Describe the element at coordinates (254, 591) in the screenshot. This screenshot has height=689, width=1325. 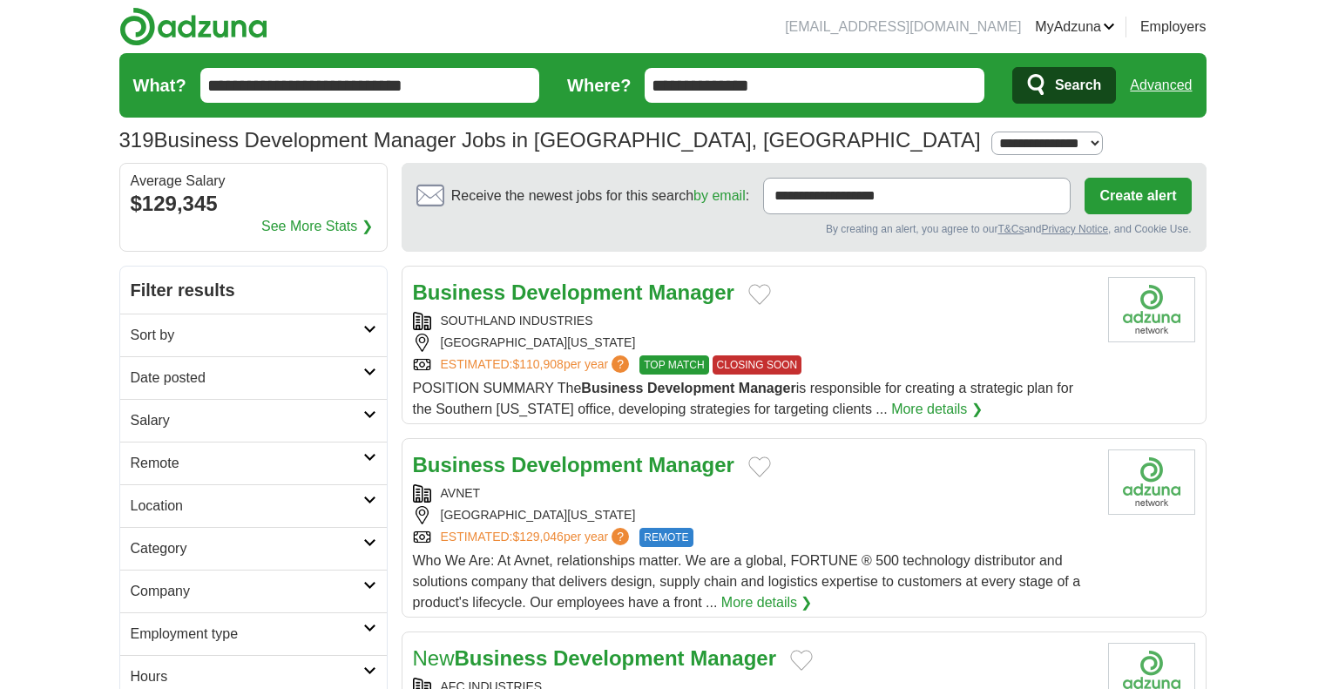
I see `a: Company` at that location.